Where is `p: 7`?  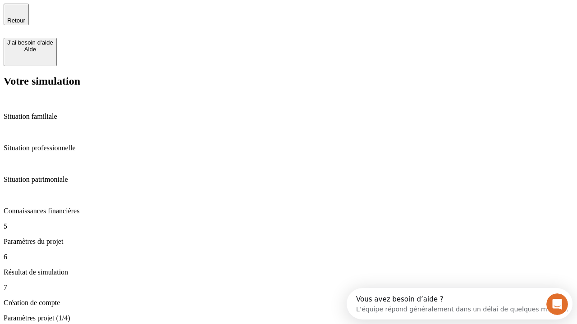 p: 7 is located at coordinates (288, 288).